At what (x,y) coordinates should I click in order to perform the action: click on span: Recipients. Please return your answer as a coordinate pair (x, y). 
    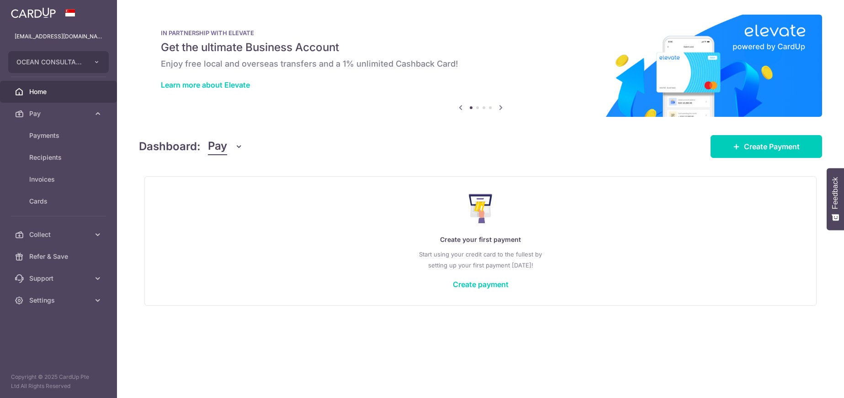
    Looking at the image, I should click on (59, 158).